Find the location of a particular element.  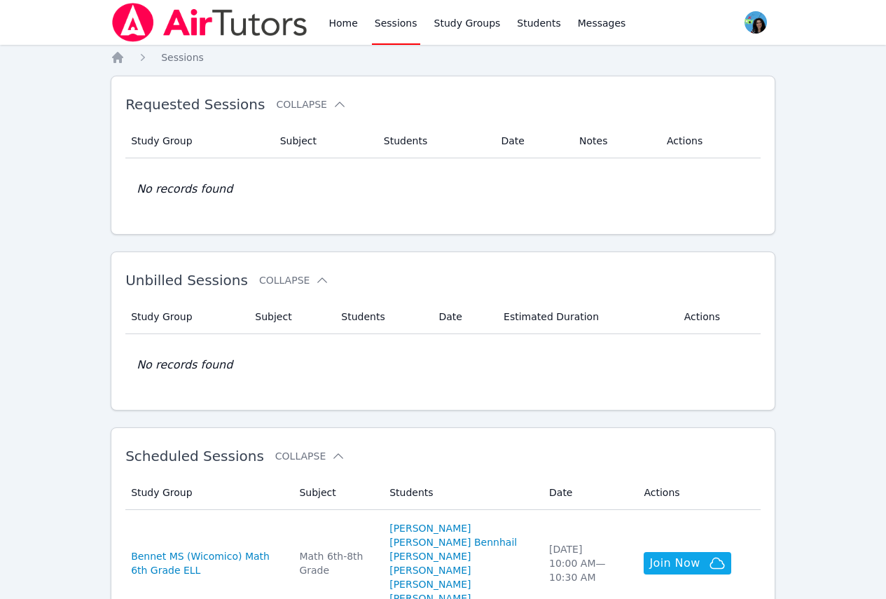

th: Estimated Duration is located at coordinates (585, 316).